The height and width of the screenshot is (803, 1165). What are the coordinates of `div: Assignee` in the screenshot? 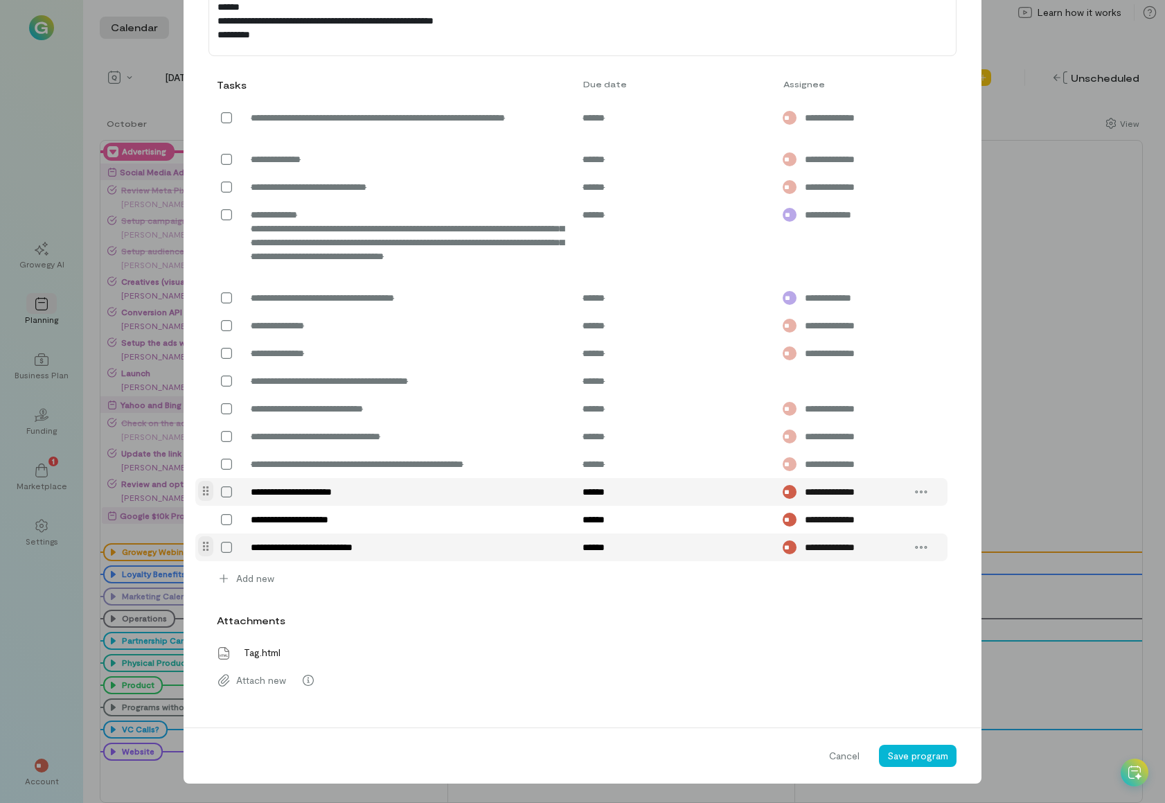 It's located at (841, 84).